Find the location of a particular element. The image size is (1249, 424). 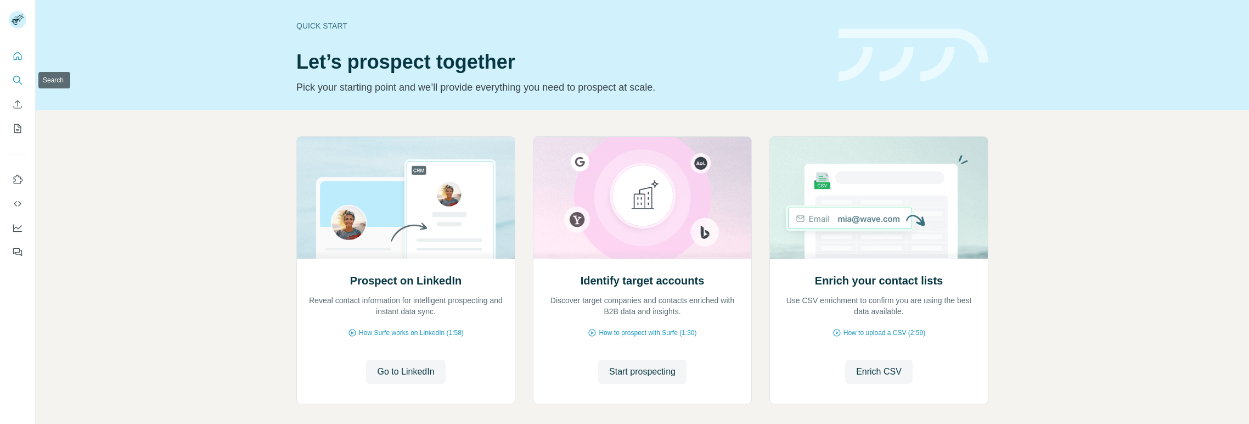

span: How to prospect with Surfe (1:30) is located at coordinates (647, 332).